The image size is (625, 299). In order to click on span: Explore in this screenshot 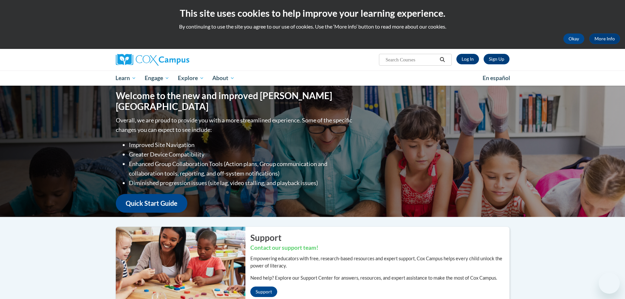, I will do `click(191, 78)`.